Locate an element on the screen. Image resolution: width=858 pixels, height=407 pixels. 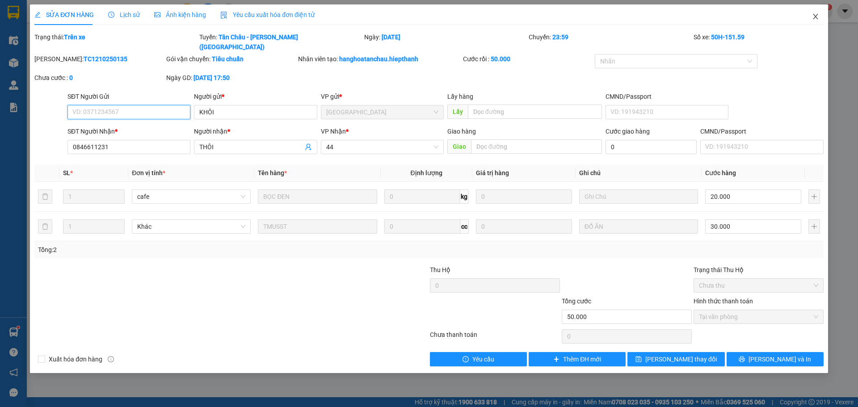
div: Số xe: is located at coordinates (758, 42).